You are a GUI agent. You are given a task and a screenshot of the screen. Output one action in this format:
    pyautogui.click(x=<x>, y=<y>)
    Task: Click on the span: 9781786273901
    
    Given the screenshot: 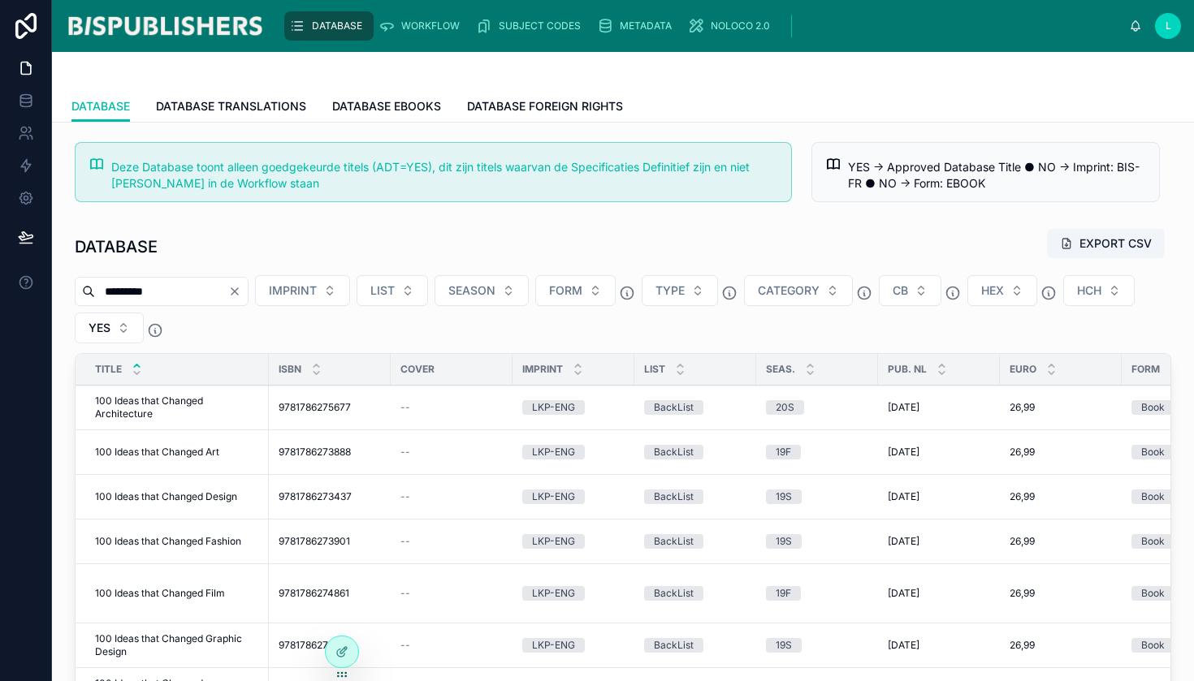 What is the action you would take?
    pyautogui.click(x=314, y=542)
    